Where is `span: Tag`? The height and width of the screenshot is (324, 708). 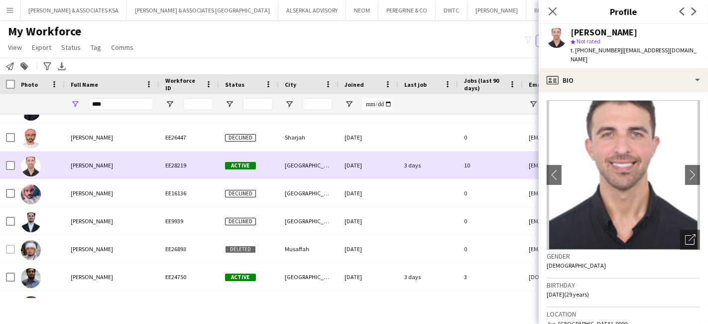 span: Tag is located at coordinates (96, 47).